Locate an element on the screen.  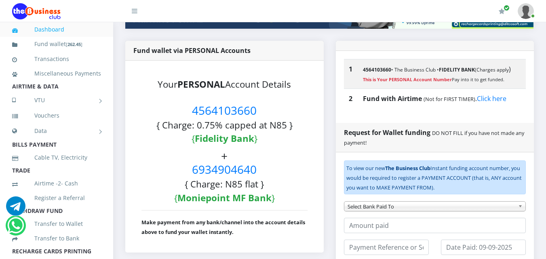
i: Renew/Upgrade Subscription is located at coordinates (502, 11).